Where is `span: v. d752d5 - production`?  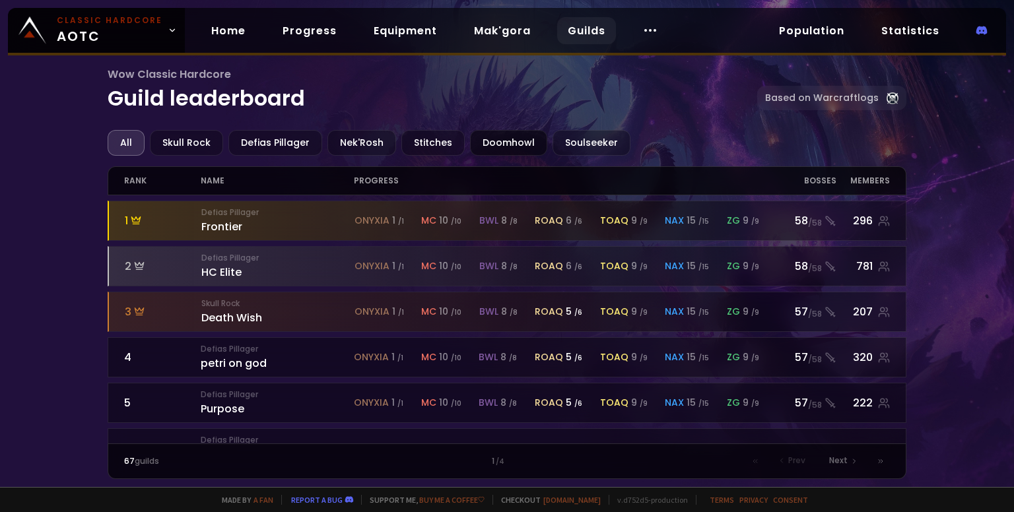
span: v. d752d5 - production is located at coordinates (648, 500).